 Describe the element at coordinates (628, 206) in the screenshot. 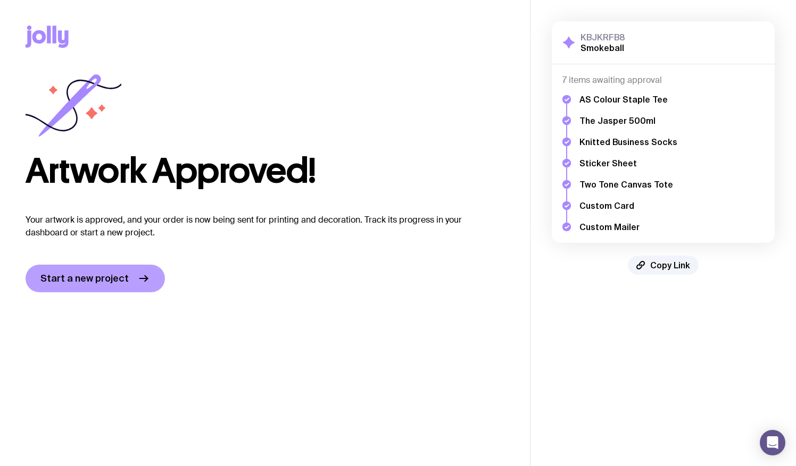

I see `h5: Custom Card` at that location.